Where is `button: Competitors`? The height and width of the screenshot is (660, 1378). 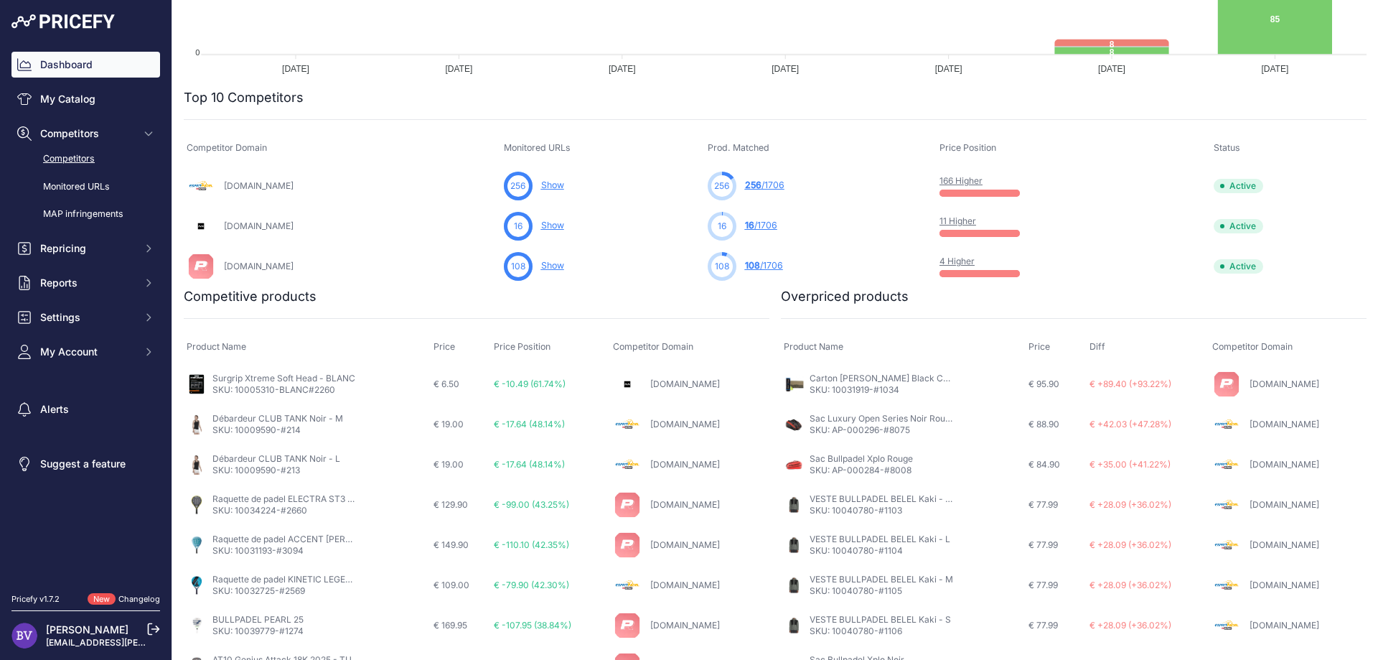 button: Competitors is located at coordinates (85, 134).